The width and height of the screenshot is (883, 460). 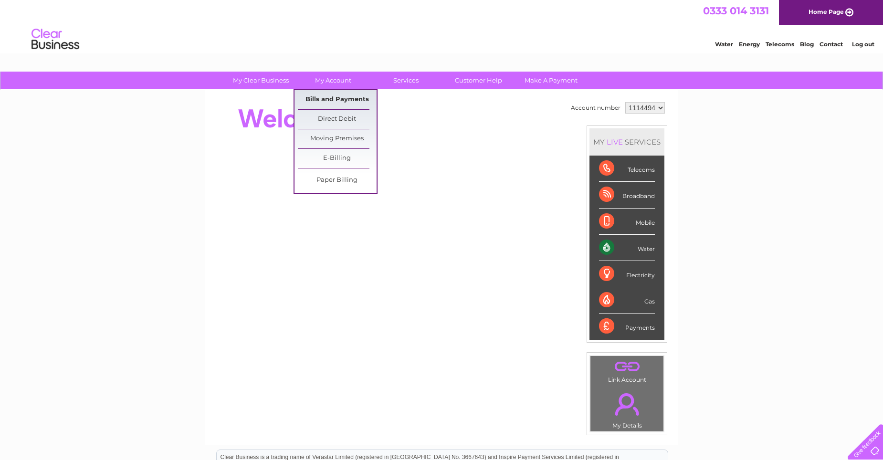 What do you see at coordinates (627, 370) in the screenshot?
I see `td: Link Account` at bounding box center [627, 370].